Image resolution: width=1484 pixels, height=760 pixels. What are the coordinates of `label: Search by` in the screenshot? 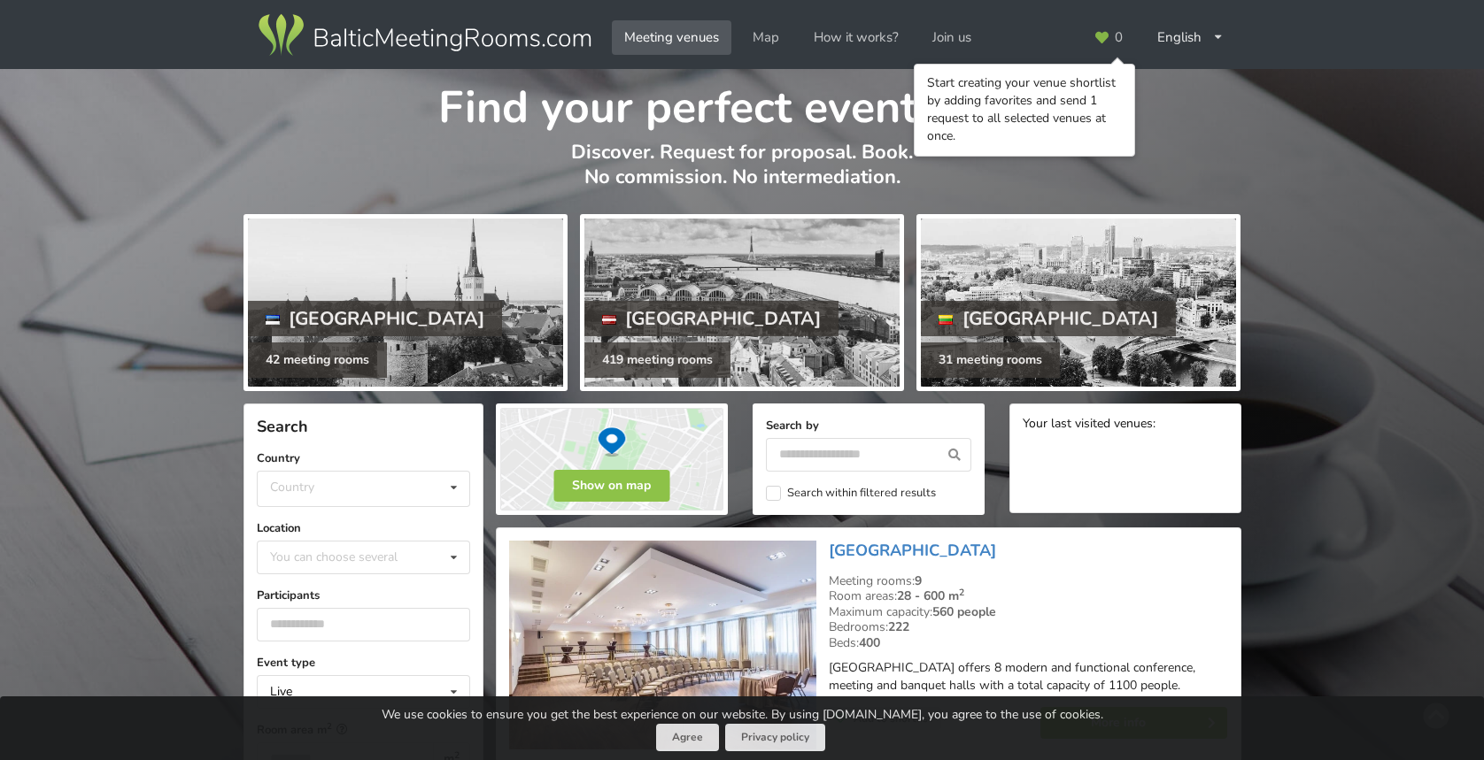 It's located at (868, 426).